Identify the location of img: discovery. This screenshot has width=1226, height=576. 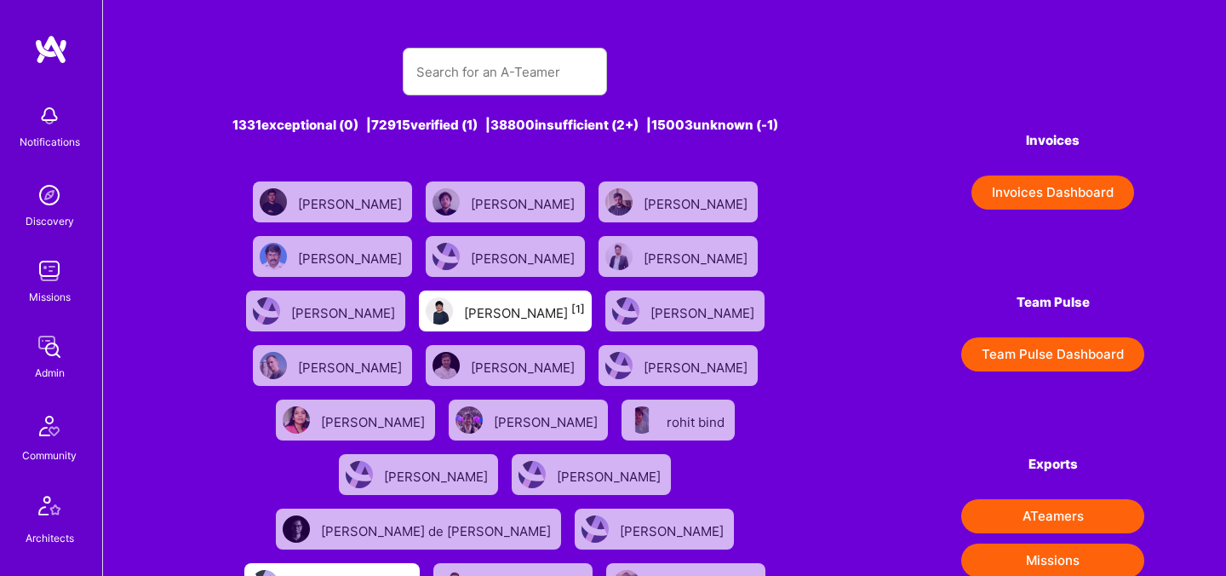
(49, 195).